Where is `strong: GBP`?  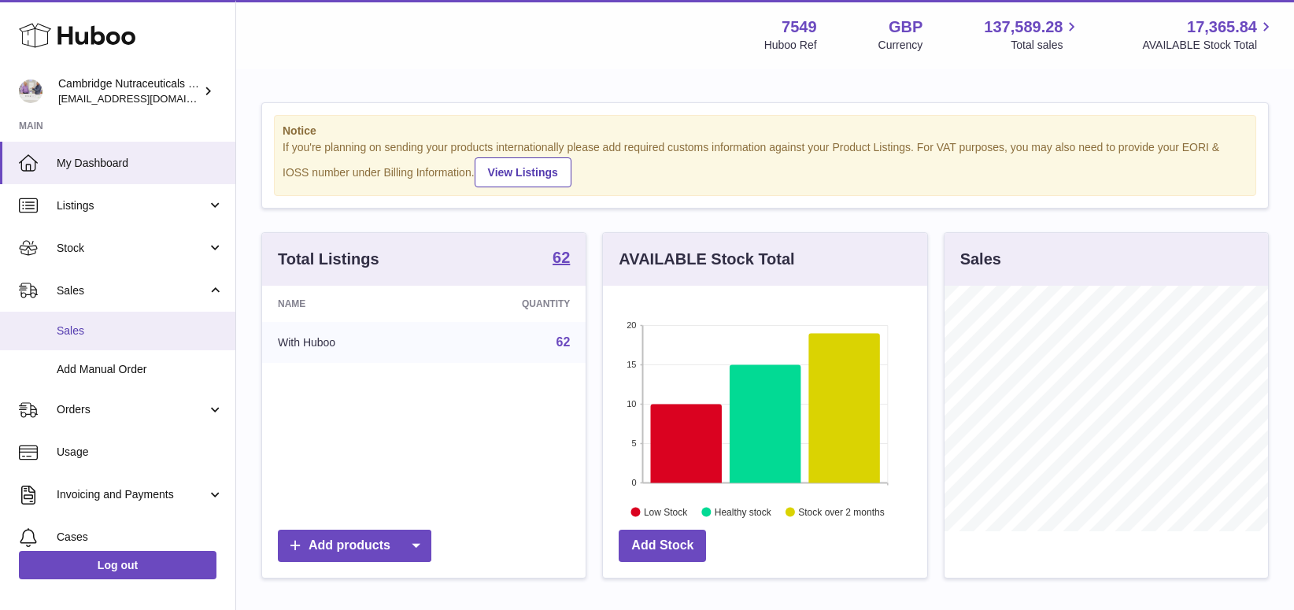
strong: GBP is located at coordinates (905, 27).